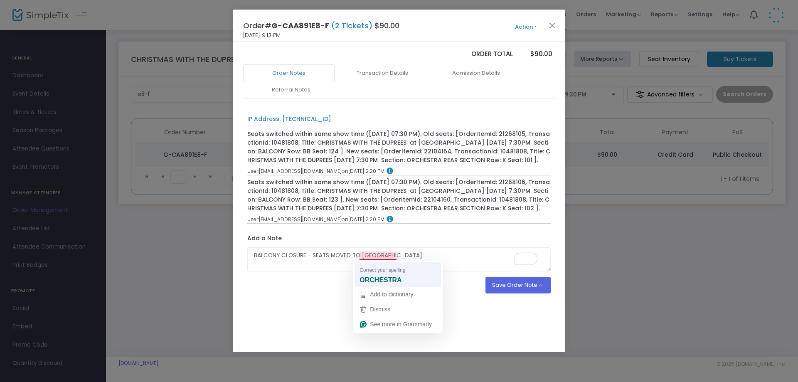  Describe the element at coordinates (291, 90) in the screenshot. I see `a: Referral Notes` at that location.